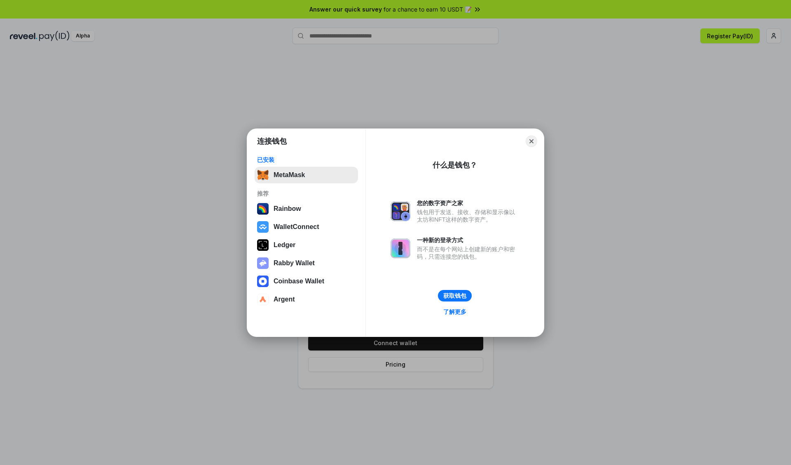 Image resolution: width=791 pixels, height=465 pixels. I want to click on div: 了解更多, so click(455, 312).